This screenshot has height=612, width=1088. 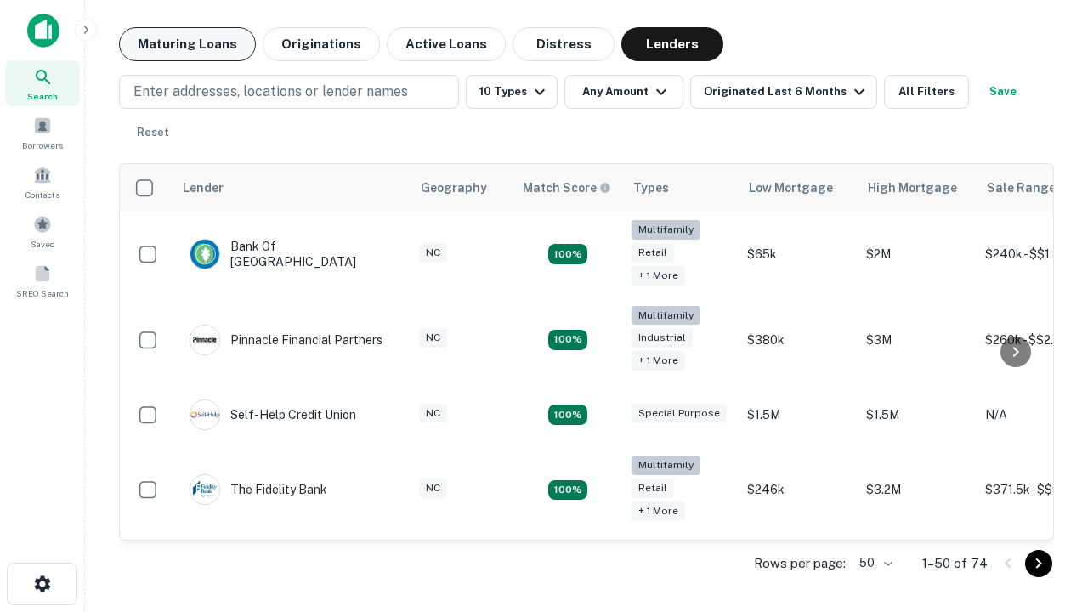 I want to click on button: Go to next page, so click(x=1039, y=564).